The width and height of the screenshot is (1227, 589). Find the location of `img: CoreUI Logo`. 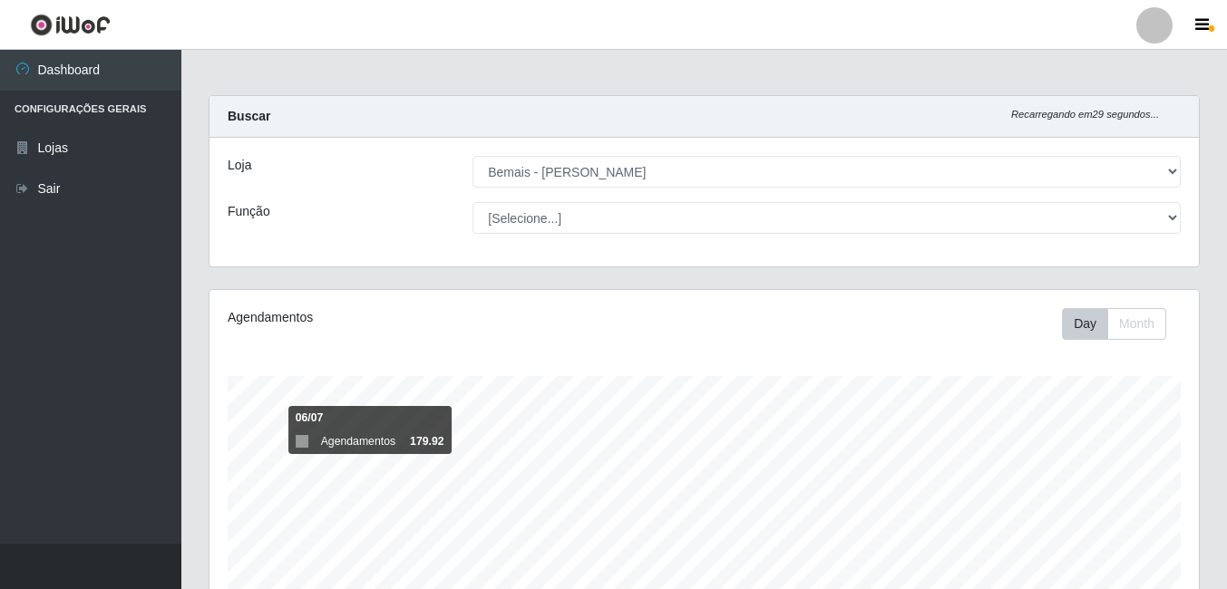

img: CoreUI Logo is located at coordinates (70, 24).